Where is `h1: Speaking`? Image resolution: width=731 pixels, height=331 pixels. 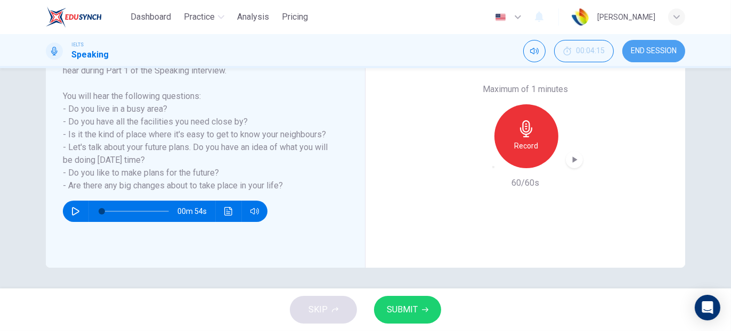 h1: Speaking is located at coordinates (90, 55).